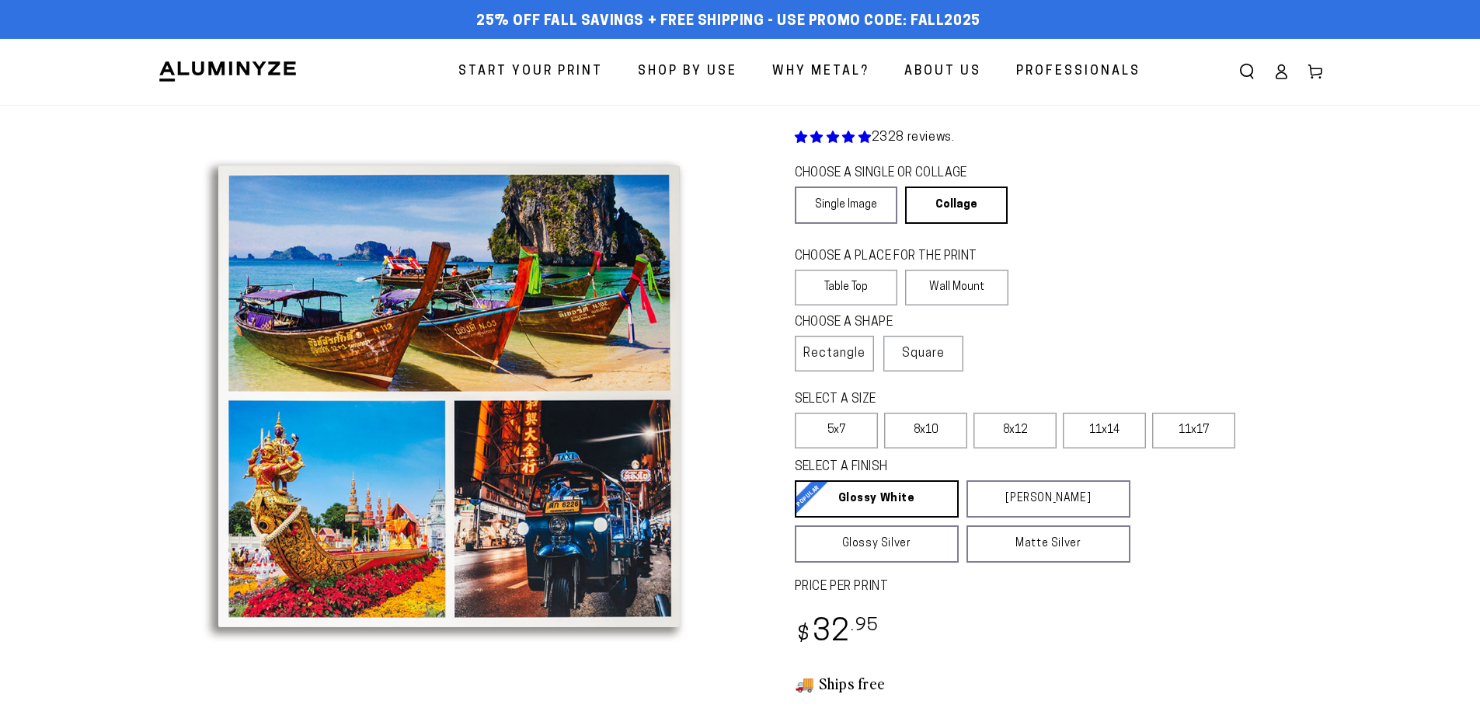  Describe the element at coordinates (1104, 430) in the screenshot. I see `label: 11x14` at that location.